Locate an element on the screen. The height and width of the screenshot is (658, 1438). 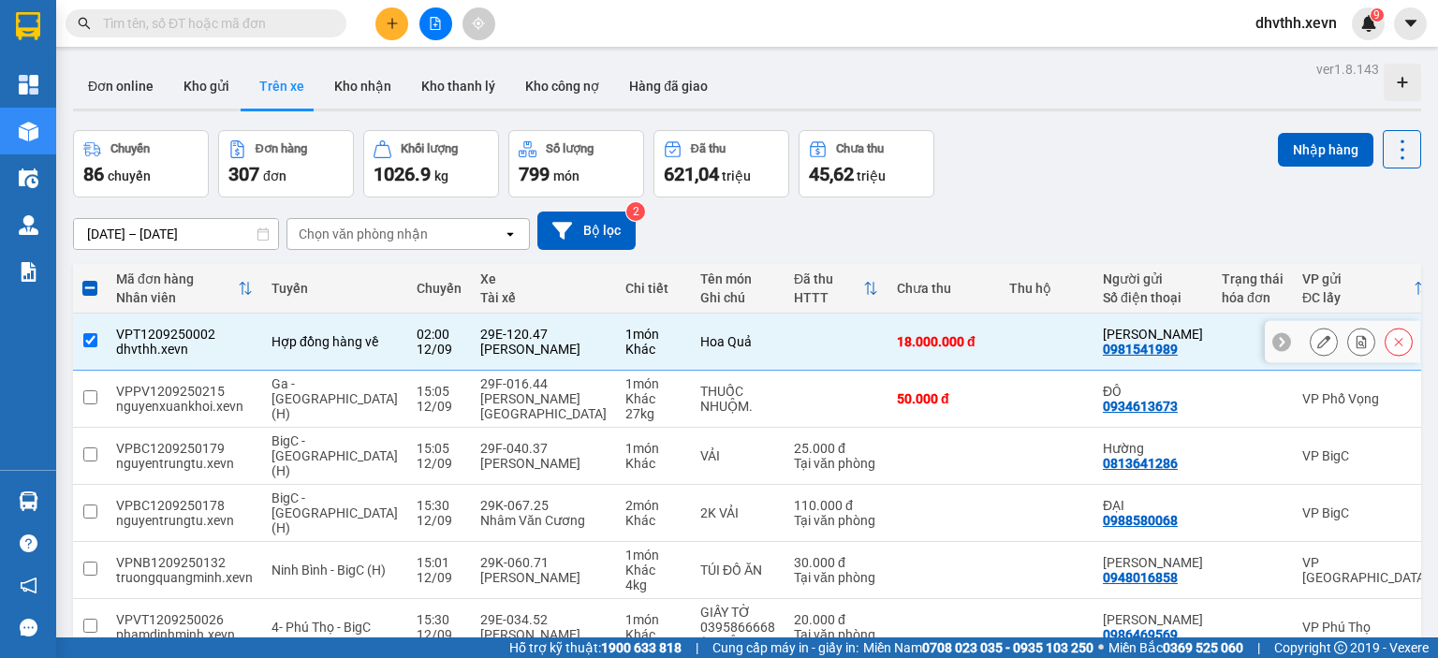
span: triệu is located at coordinates (736, 176).